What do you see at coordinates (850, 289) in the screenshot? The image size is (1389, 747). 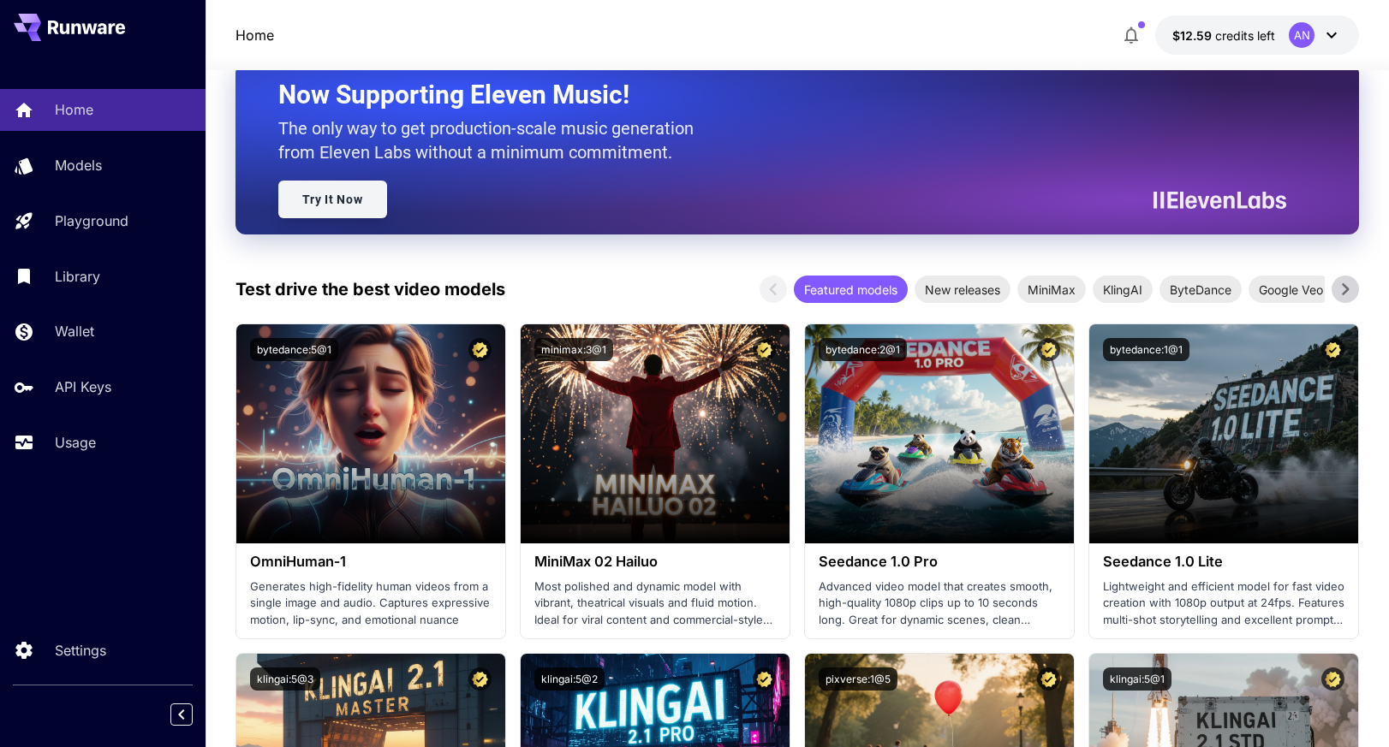 I see `span: Featured models` at bounding box center [850, 289].